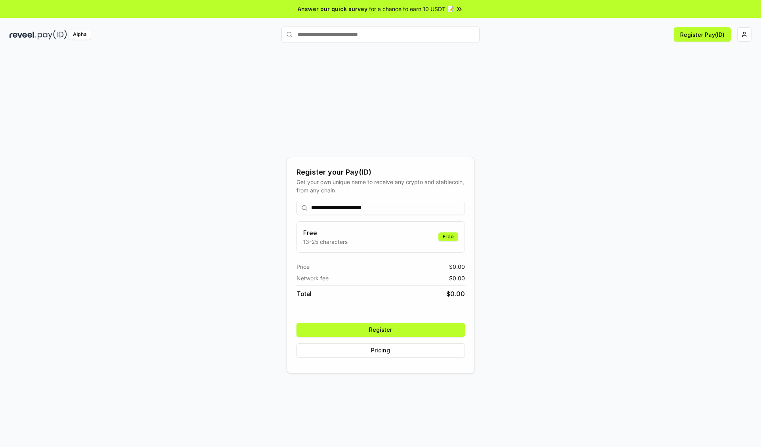 This screenshot has height=447, width=761. I want to click on span: Price, so click(303, 267).